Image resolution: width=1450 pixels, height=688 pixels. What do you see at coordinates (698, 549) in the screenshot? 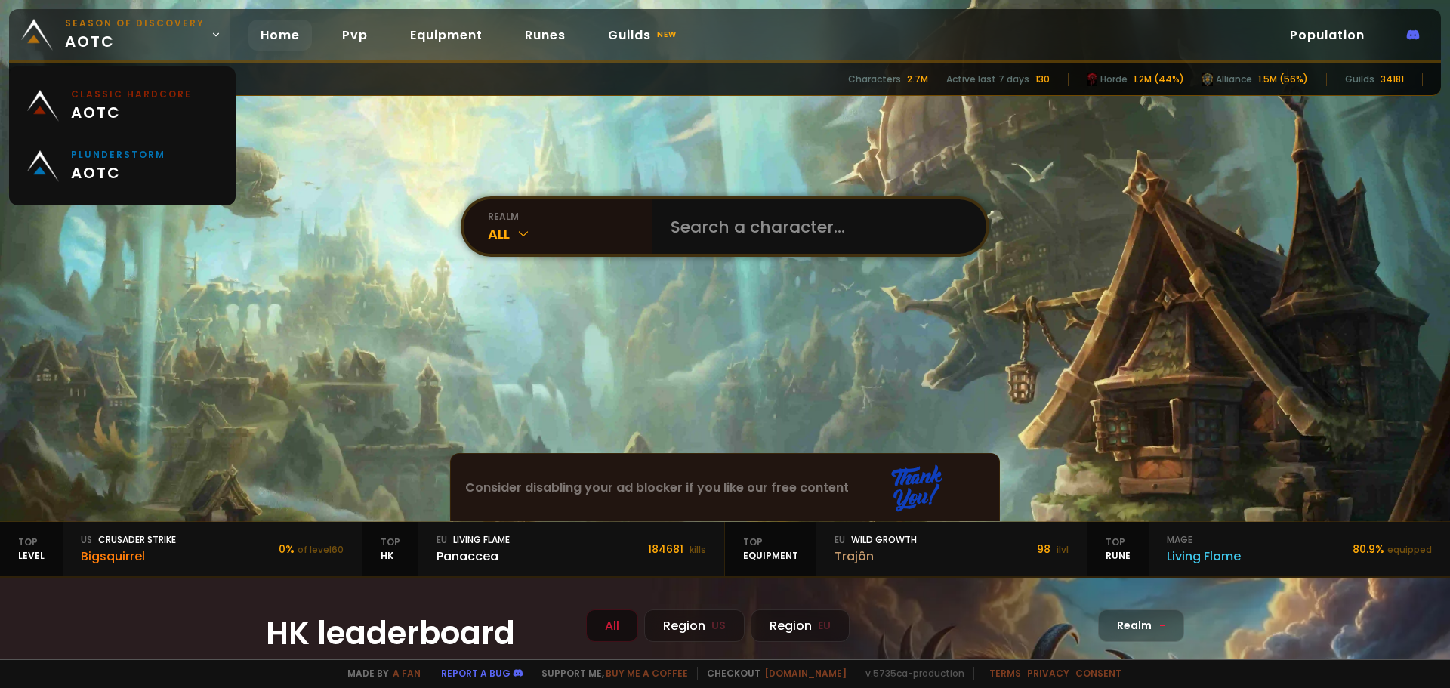
I see `small: kills` at bounding box center [698, 549].